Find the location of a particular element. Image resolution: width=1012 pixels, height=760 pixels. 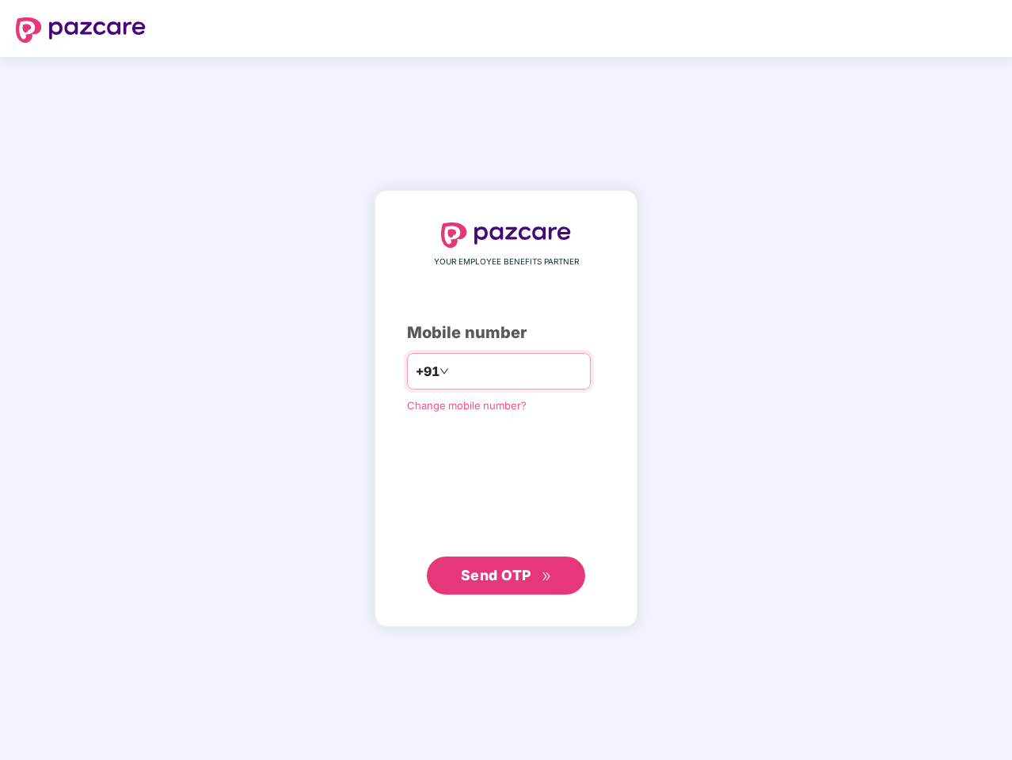

span: Send OTP is located at coordinates (496, 575).